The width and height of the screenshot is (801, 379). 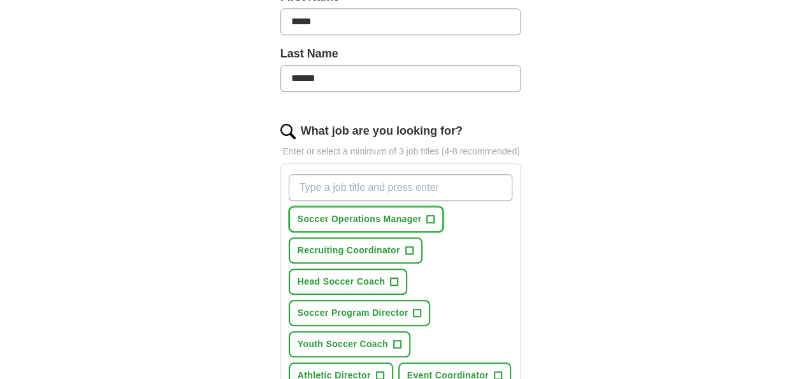 What do you see at coordinates (341, 281) in the screenshot?
I see `span: Head Soccer Coach` at bounding box center [341, 281].